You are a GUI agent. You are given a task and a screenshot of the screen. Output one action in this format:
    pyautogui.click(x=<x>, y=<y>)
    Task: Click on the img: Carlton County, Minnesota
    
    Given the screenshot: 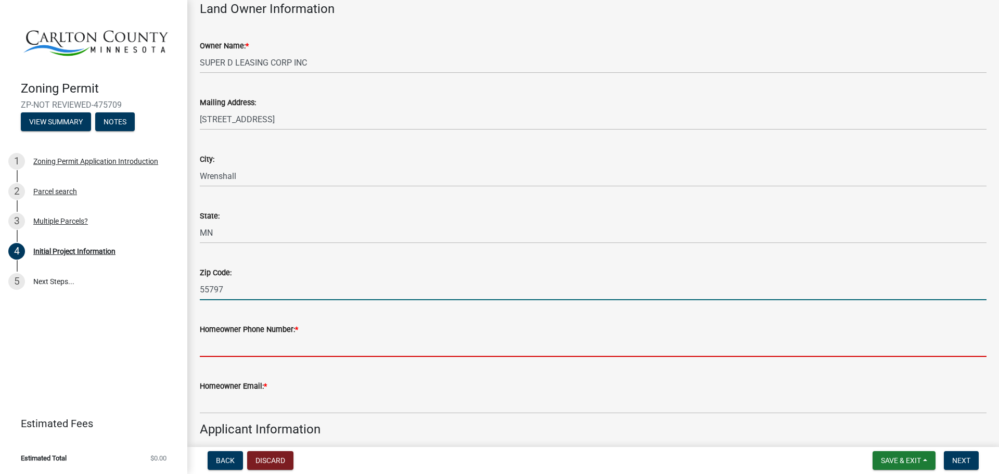 What is the action you would take?
    pyautogui.click(x=96, y=41)
    